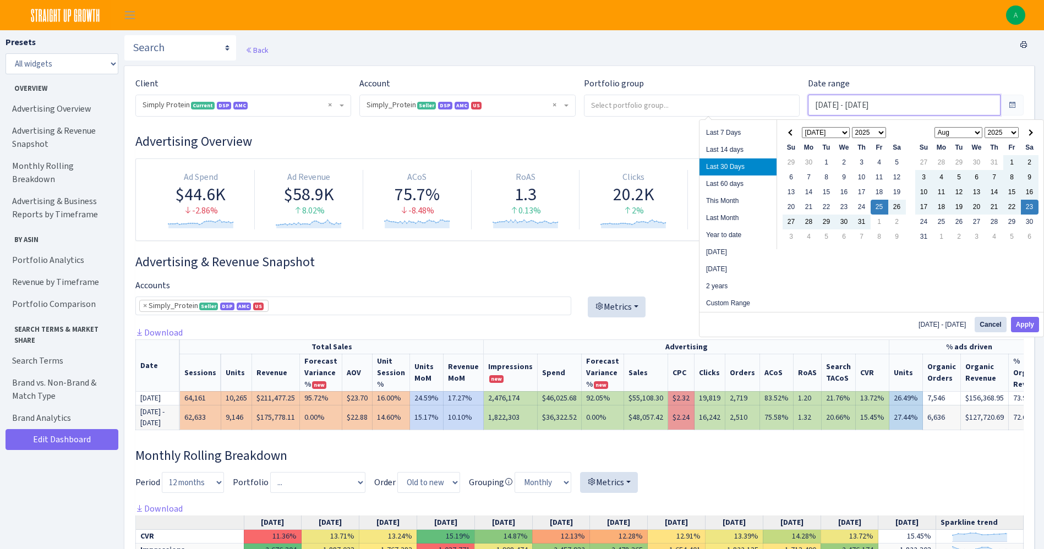 This screenshot has width=1044, height=549. I want to click on th: ACoS, so click(777, 373).